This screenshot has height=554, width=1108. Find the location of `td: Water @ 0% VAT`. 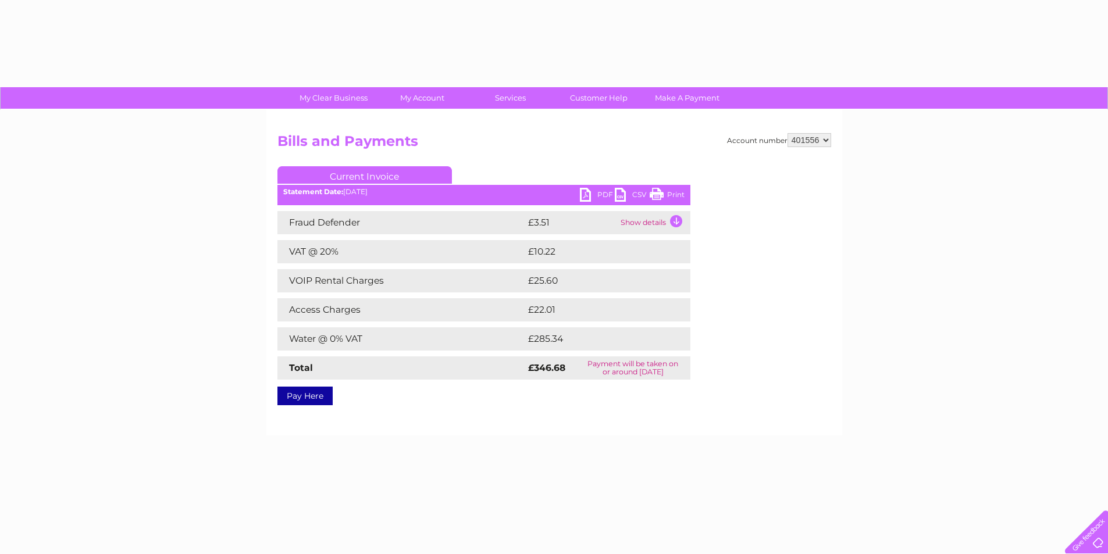

td: Water @ 0% VAT is located at coordinates (401, 339).